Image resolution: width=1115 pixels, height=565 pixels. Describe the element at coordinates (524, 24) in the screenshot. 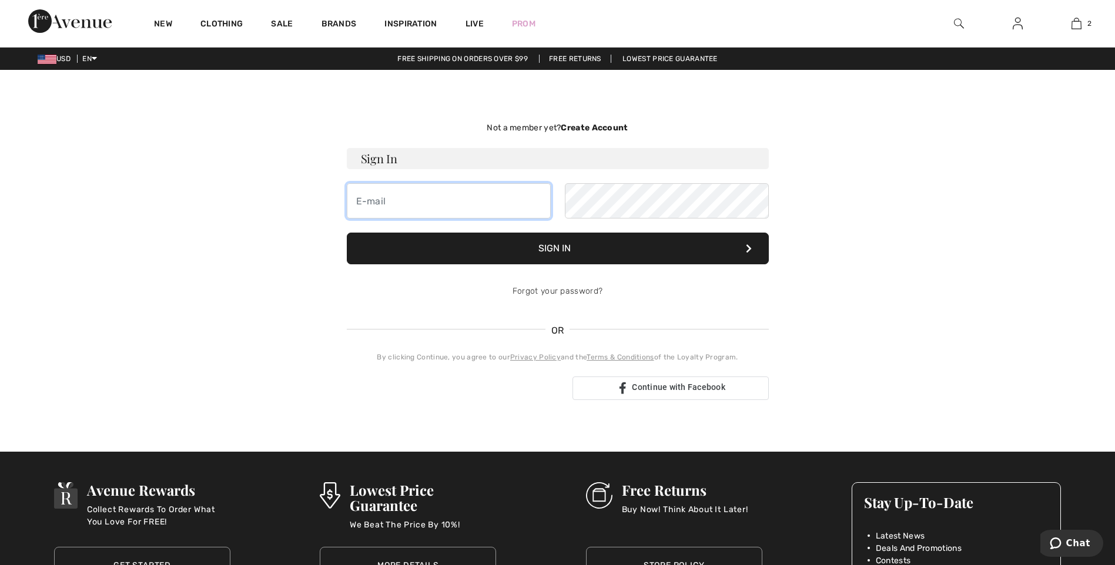

I see `a: Prom` at that location.